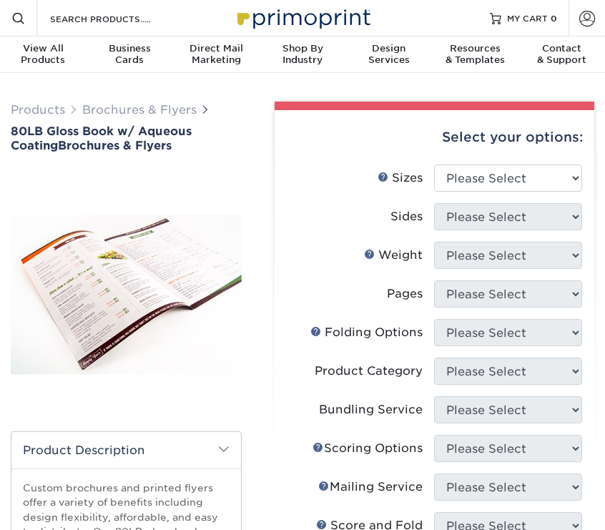 The width and height of the screenshot is (605, 530). What do you see at coordinates (216, 49) in the screenshot?
I see `span: Direct Mail` at bounding box center [216, 49].